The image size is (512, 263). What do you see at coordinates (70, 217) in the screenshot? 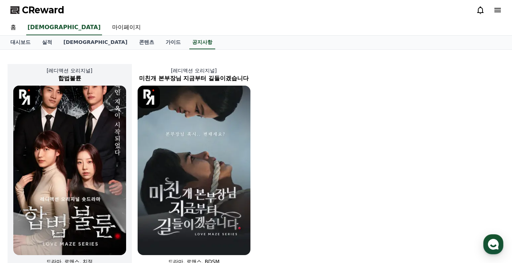
I see `span: 대화` at bounding box center [70, 217].